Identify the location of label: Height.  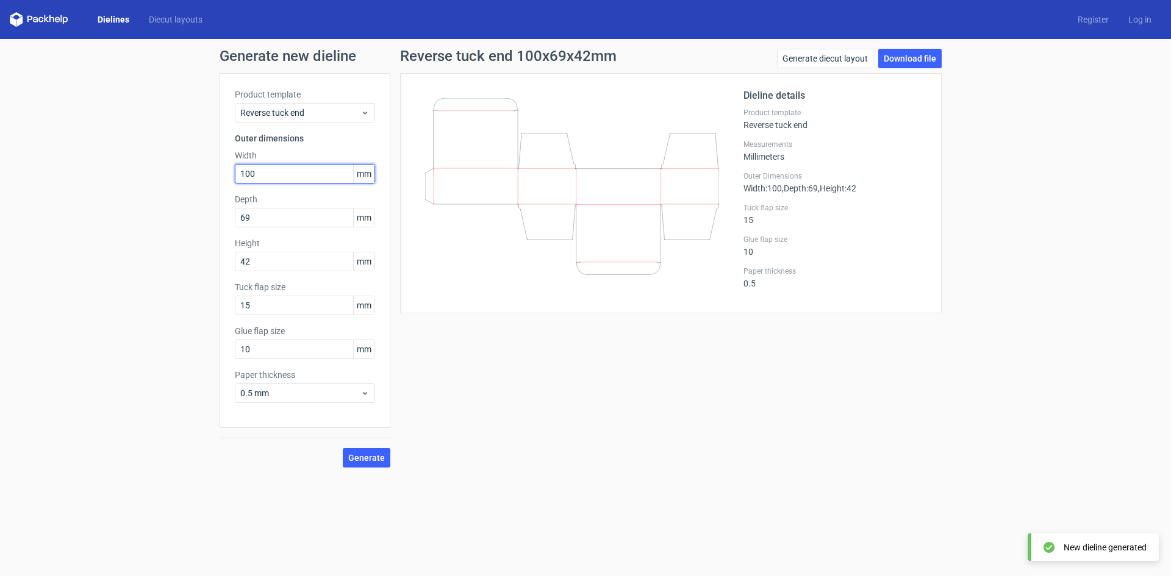
(305, 243).